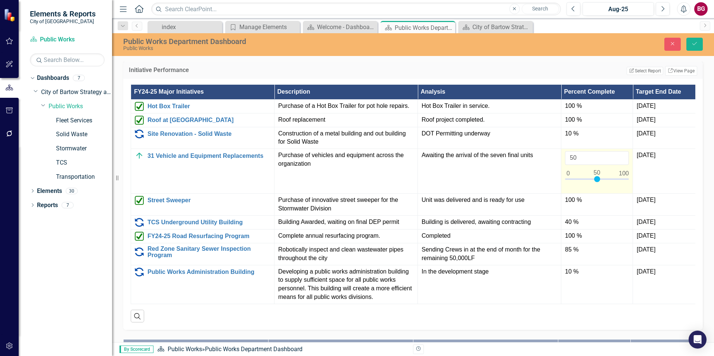 The height and width of the screenshot is (356, 714). I want to click on a: TCS, so click(84, 163).